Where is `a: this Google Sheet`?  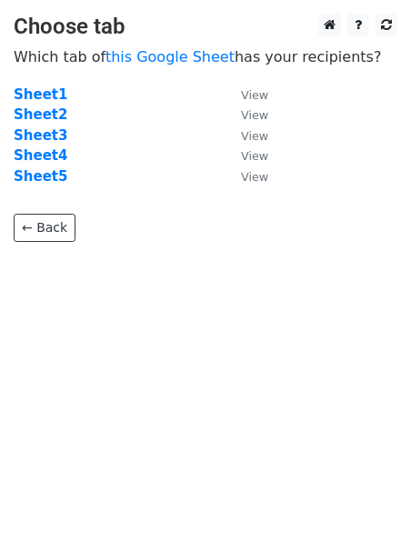
a: this Google Sheet is located at coordinates (170, 56).